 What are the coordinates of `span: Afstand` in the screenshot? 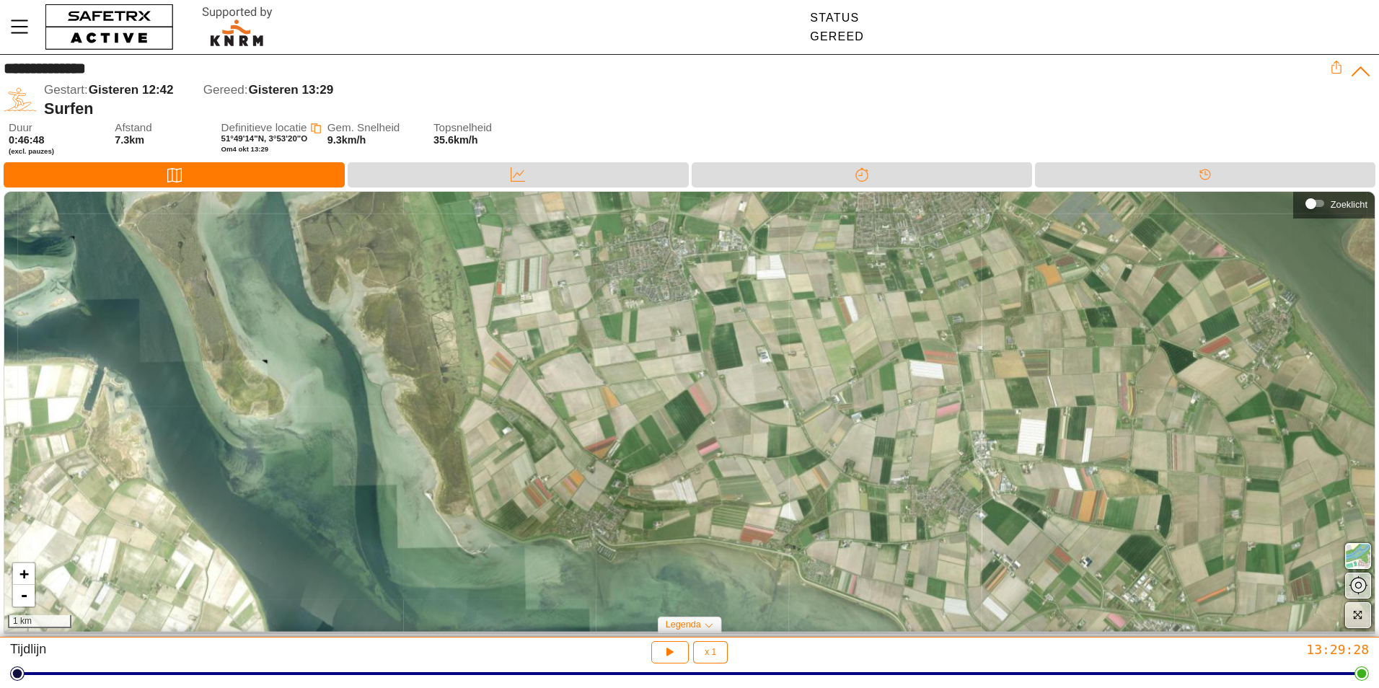 It's located at (161, 128).